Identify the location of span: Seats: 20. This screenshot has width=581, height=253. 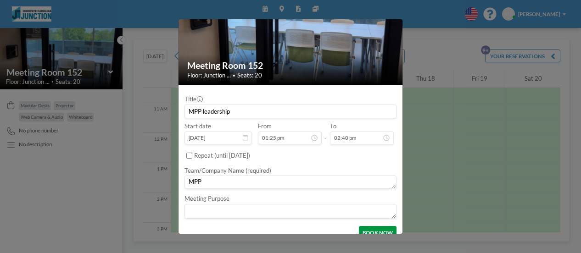
(250, 75).